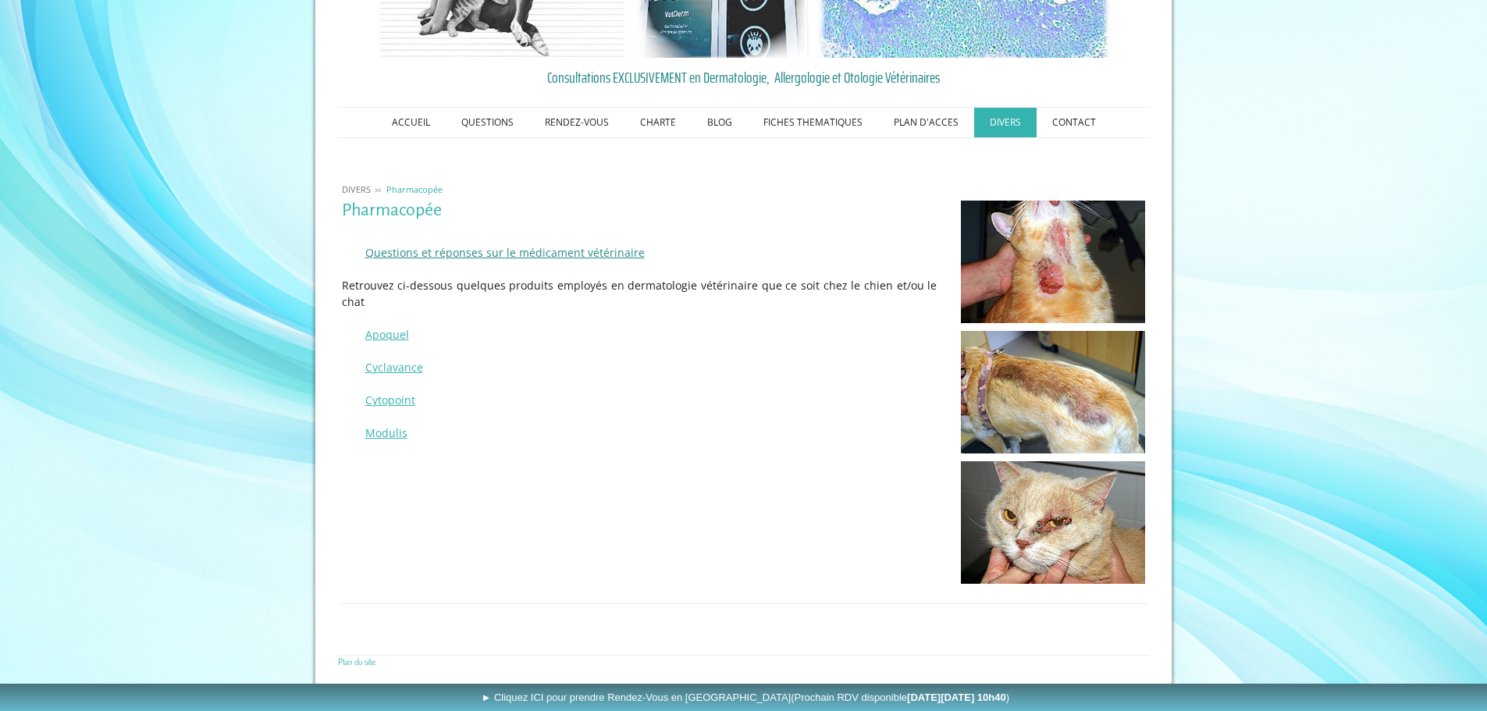 The image size is (1487, 711). Describe the element at coordinates (415, 189) in the screenshot. I see `a: Pharmacopée` at that location.